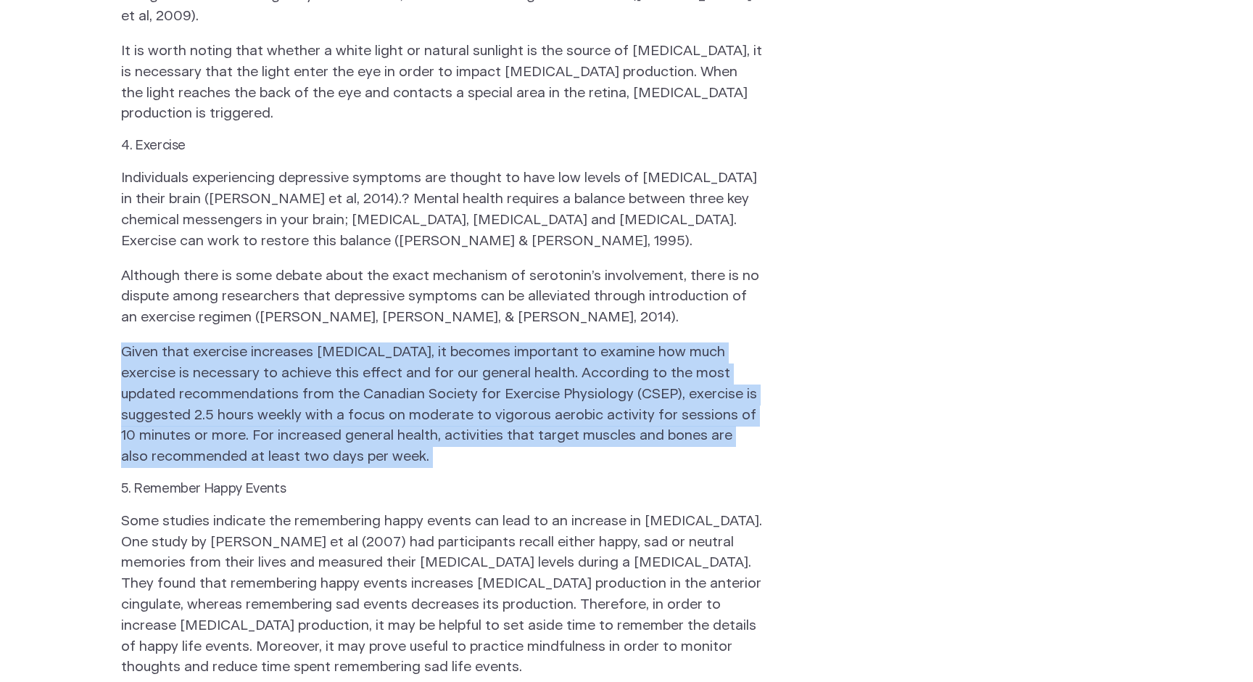 The image size is (1253, 682). I want to click on h3: 4. Exercise, so click(243, 147).